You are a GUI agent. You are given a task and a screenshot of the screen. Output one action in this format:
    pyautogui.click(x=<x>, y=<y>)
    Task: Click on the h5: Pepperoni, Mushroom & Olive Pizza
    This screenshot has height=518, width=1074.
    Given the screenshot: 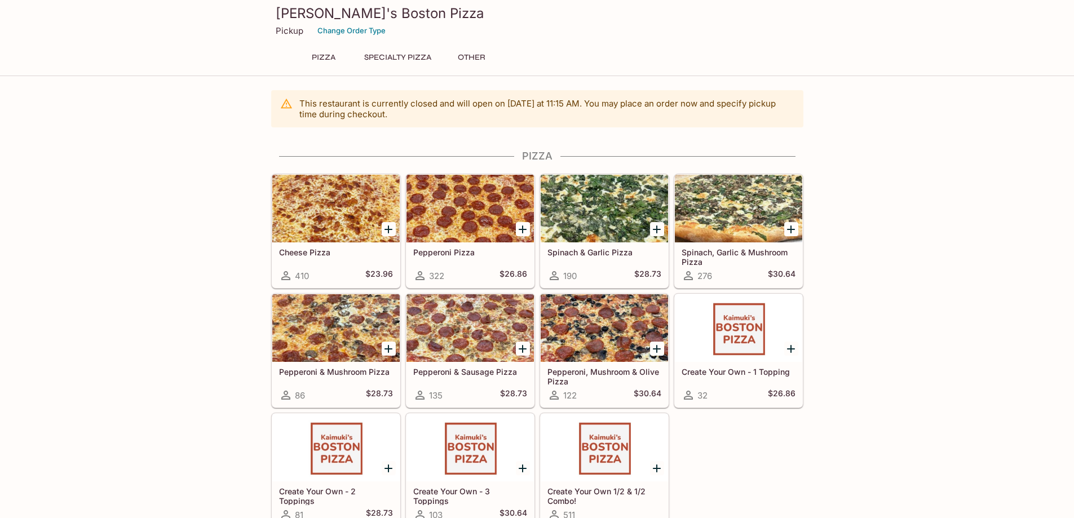 What is the action you would take?
    pyautogui.click(x=604, y=376)
    